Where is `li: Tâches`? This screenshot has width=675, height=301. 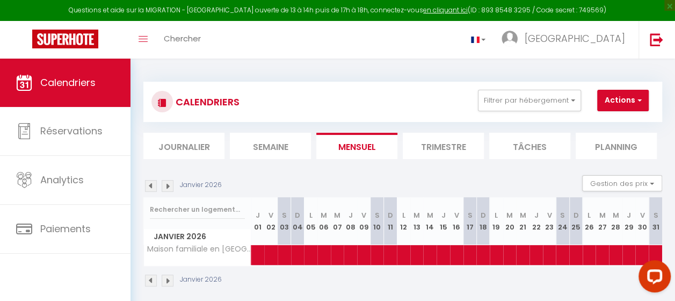 li: Tâches is located at coordinates (529, 146).